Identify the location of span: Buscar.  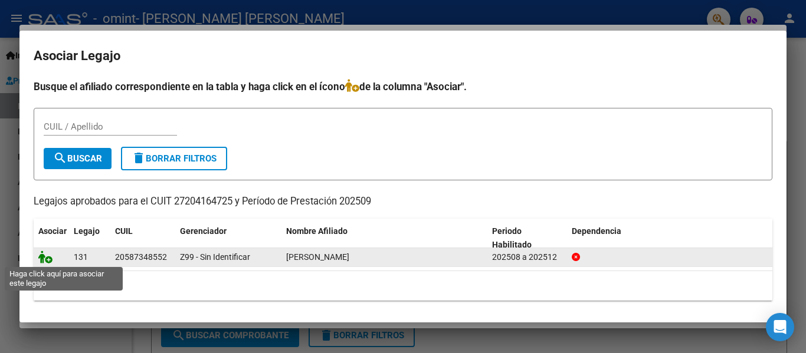
(77, 159).